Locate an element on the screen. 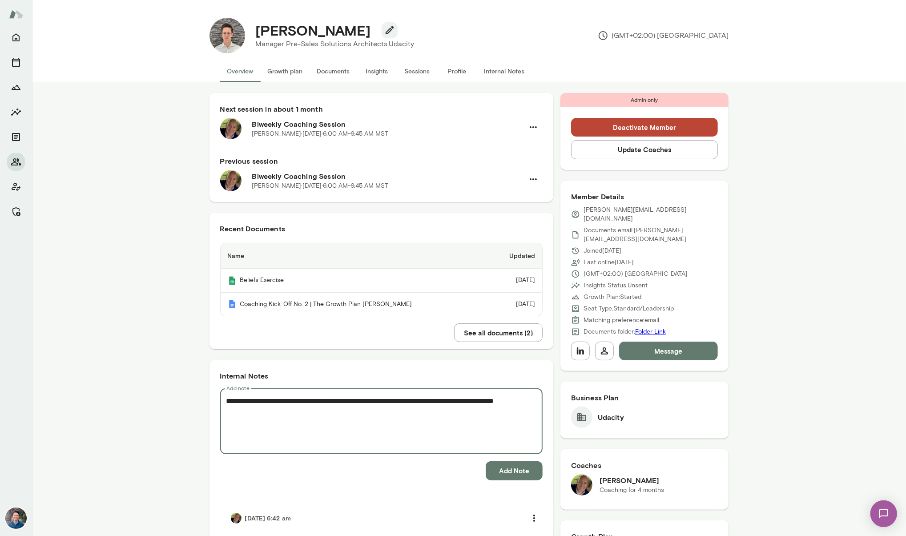 The image size is (906, 536). h6: Internal Notes is located at coordinates (381, 376).